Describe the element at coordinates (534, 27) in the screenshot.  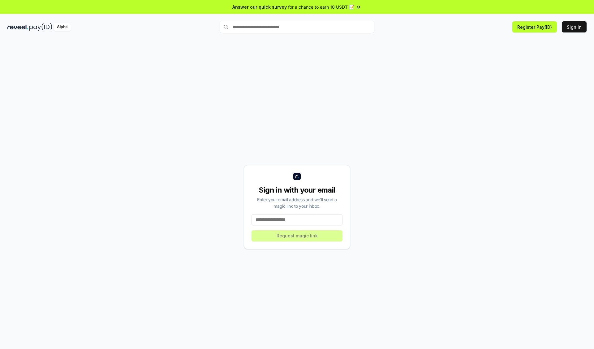
I see `button: Register Pay(ID)` at that location.